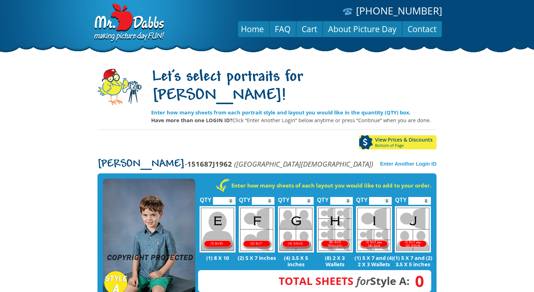  I want to click on a: Cart, so click(310, 29).